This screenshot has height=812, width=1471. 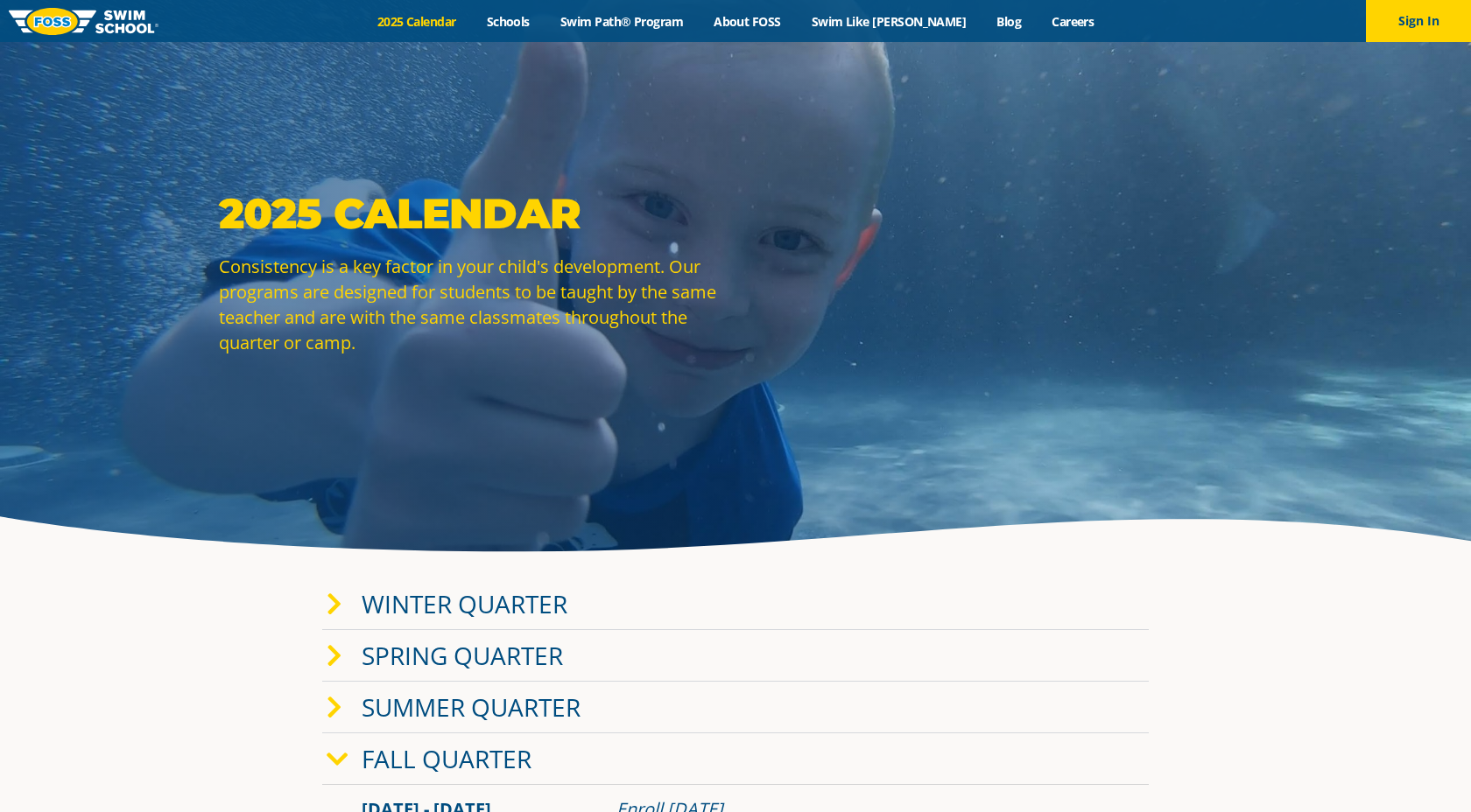 I want to click on a: Summer Quarter, so click(x=471, y=707).